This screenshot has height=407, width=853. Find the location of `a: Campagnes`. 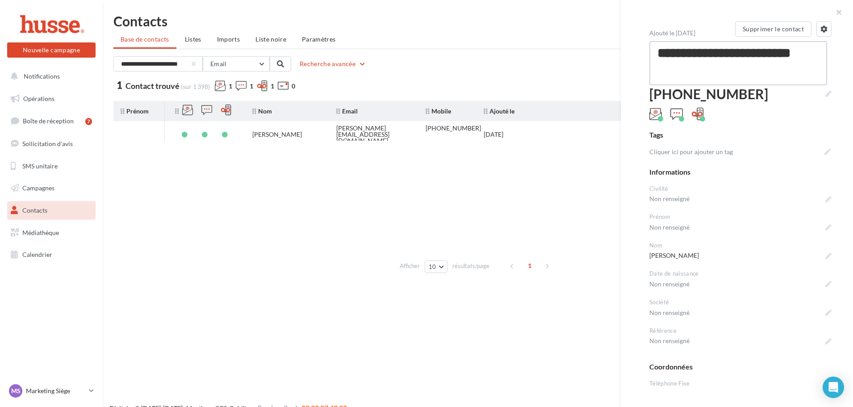

a: Campagnes is located at coordinates (51, 188).